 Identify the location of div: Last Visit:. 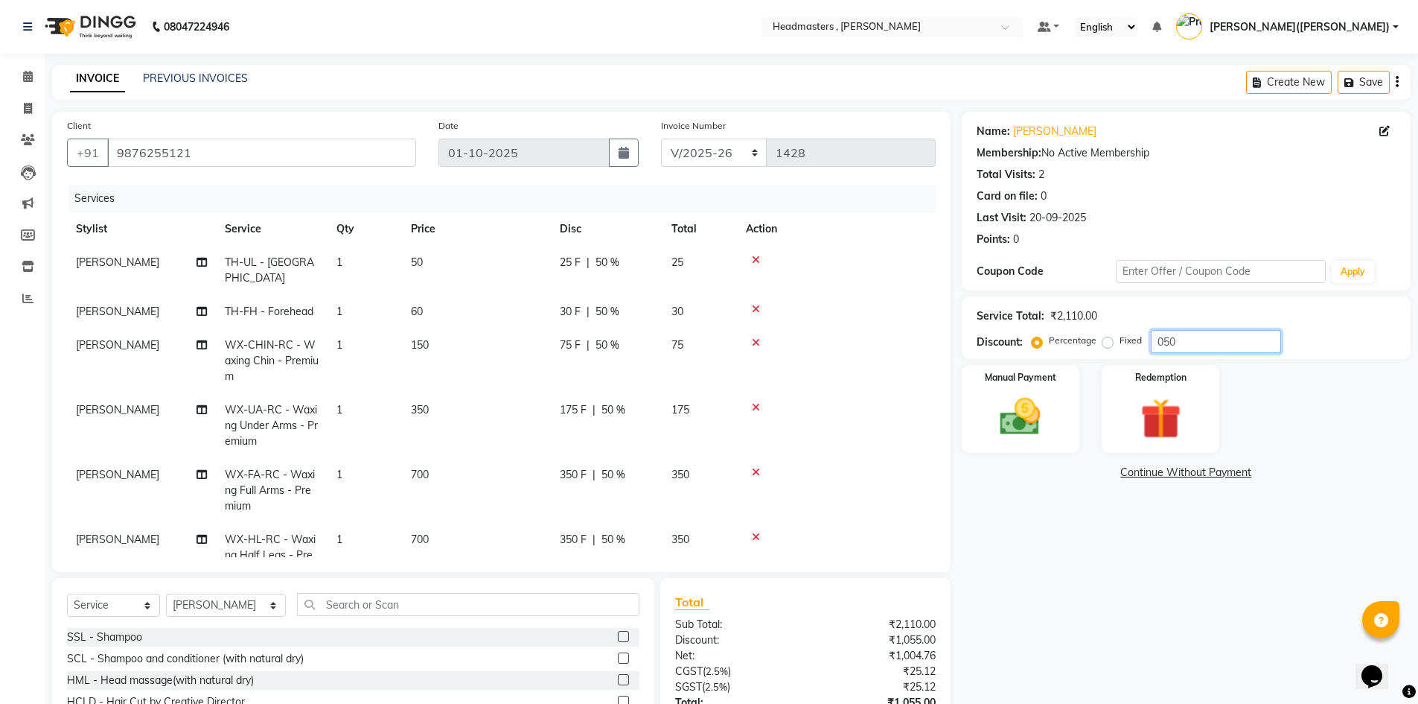
(1001, 217).